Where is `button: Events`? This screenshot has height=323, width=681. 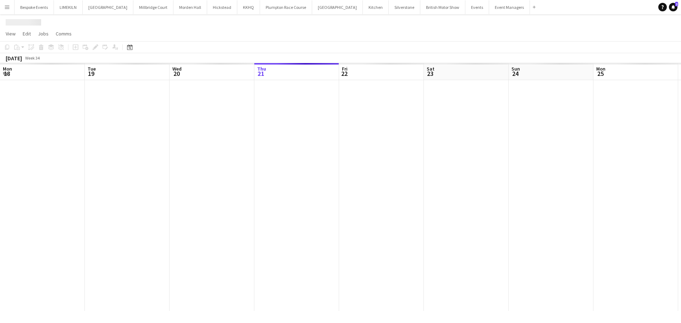
button: Events is located at coordinates (477, 7).